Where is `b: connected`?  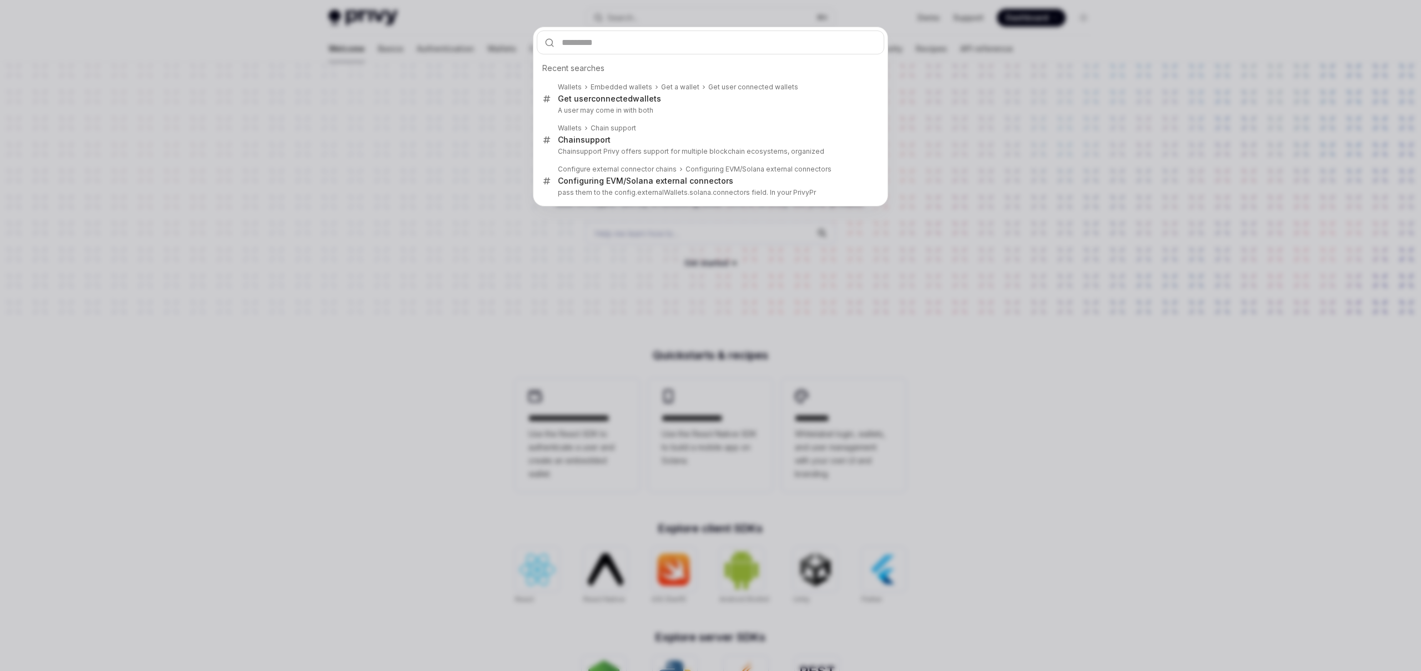 b: connected is located at coordinates (612, 98).